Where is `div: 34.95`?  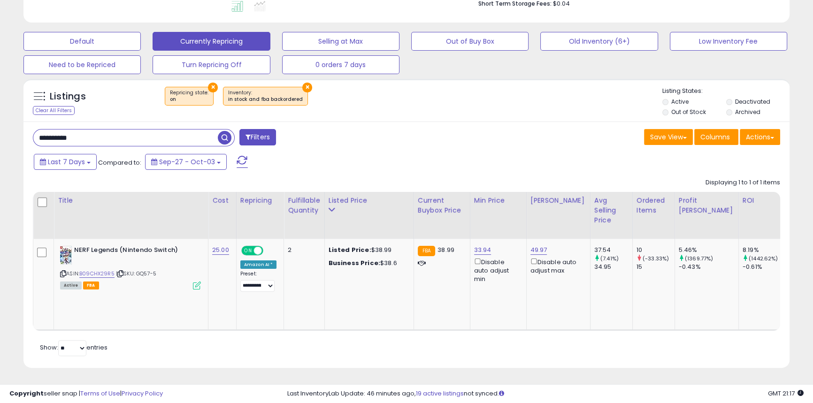 div: 34.95 is located at coordinates (613, 267).